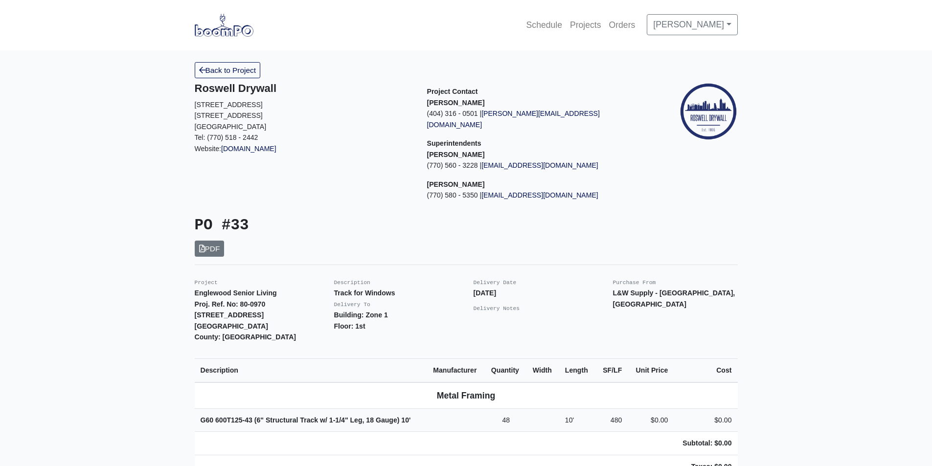 The image size is (932, 466). Describe the element at coordinates (452, 91) in the screenshot. I see `span: Project Contact` at that location.